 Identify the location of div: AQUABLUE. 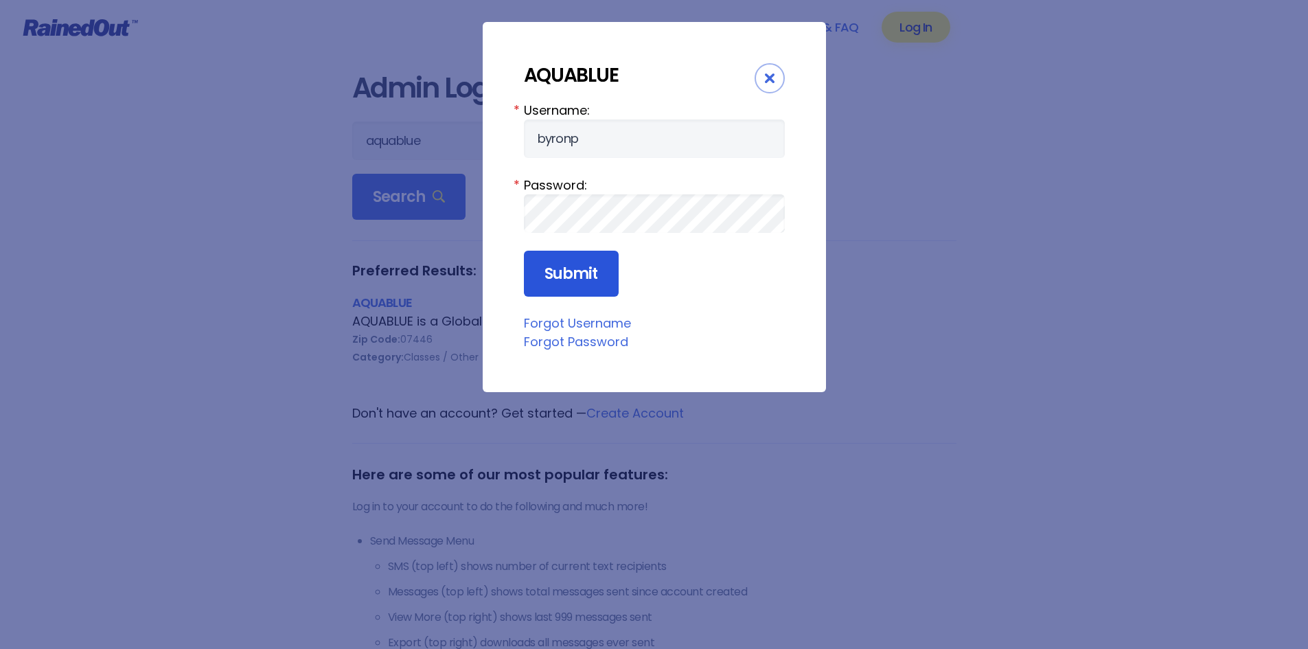
(639, 75).